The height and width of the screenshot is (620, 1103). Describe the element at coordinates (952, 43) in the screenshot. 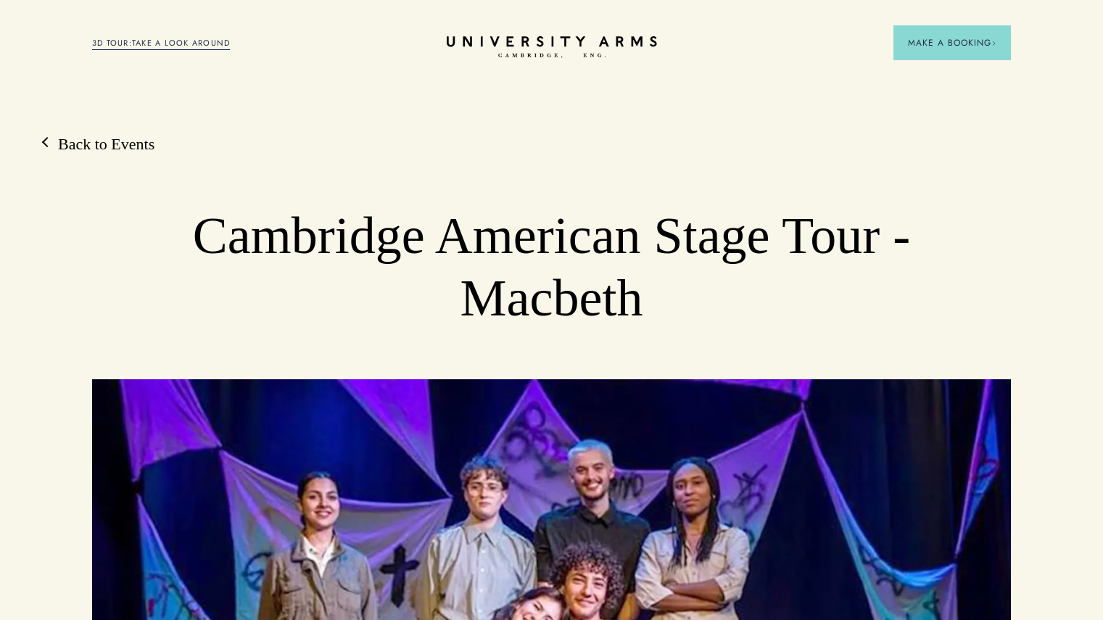

I see `span: Make a Booking` at that location.